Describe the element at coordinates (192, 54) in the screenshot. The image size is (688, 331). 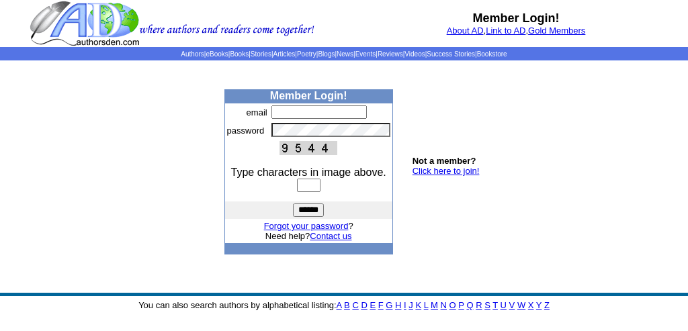
I see `a: Authors` at that location.